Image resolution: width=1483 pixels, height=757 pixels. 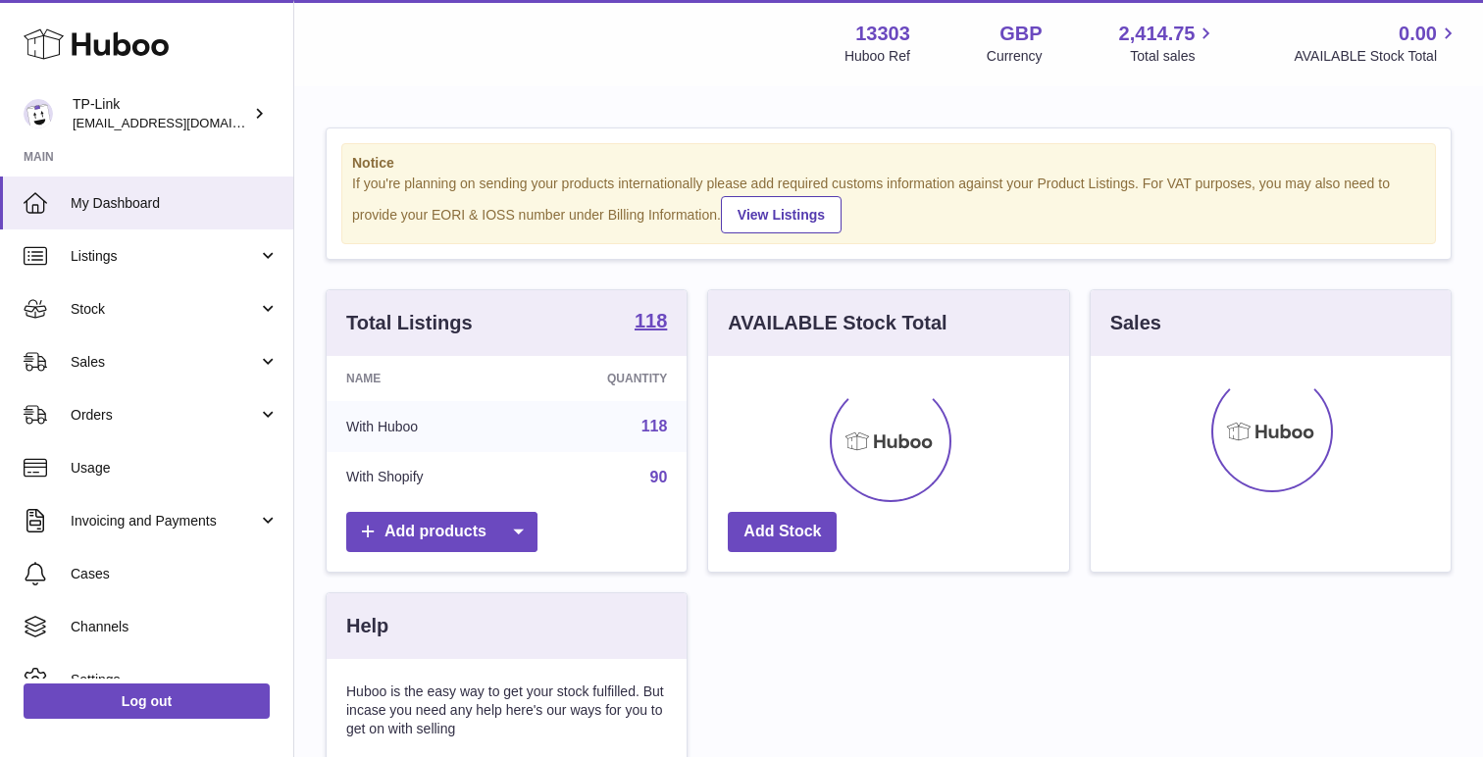 I want to click on h3: AVAILABLE Stock Total, so click(x=837, y=323).